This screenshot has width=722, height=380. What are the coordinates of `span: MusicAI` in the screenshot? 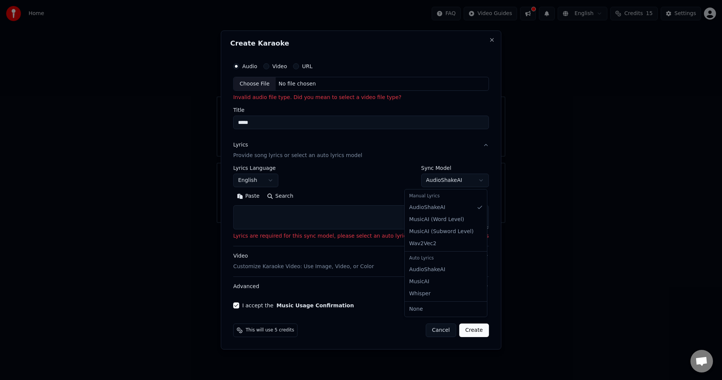 It's located at (419, 281).